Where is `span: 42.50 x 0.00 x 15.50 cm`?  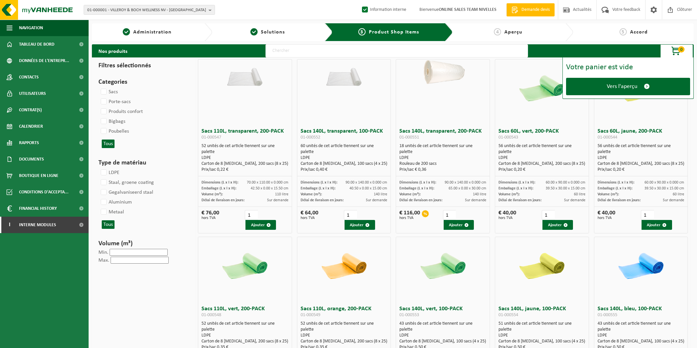 span: 42.50 x 0.00 x 15.50 cm is located at coordinates (269, 188).